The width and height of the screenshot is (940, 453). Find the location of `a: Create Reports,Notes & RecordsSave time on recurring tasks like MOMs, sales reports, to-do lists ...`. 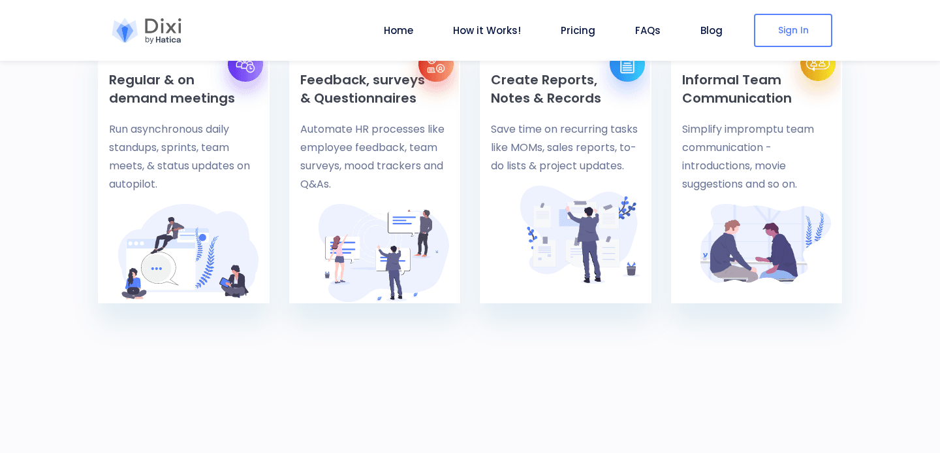

a: Create Reports,Notes & RecordsSave time on recurring tasks like MOMs, sales reports, to-do lists ... is located at coordinates (565, 123).